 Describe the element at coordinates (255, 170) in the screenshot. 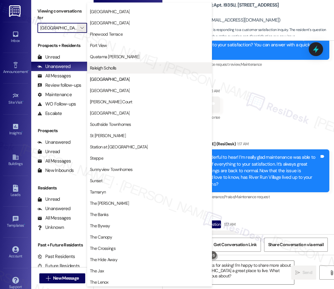

I see `div: That’s wonderful to hear! I’m really glad maintenance was able to take care of everything to your...` at that location.